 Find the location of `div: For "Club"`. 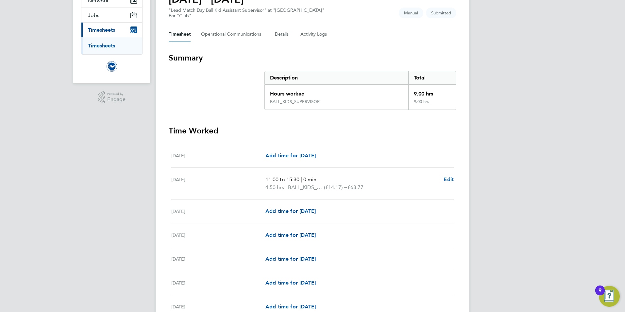

div: For "Club" is located at coordinates (246, 16).